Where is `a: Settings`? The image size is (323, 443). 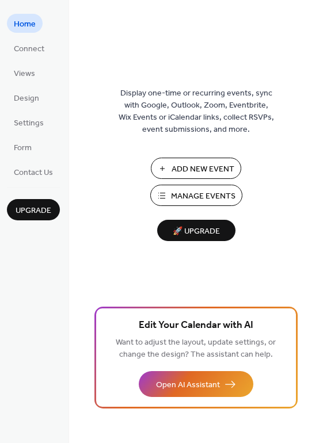 a: Settings is located at coordinates (29, 122).